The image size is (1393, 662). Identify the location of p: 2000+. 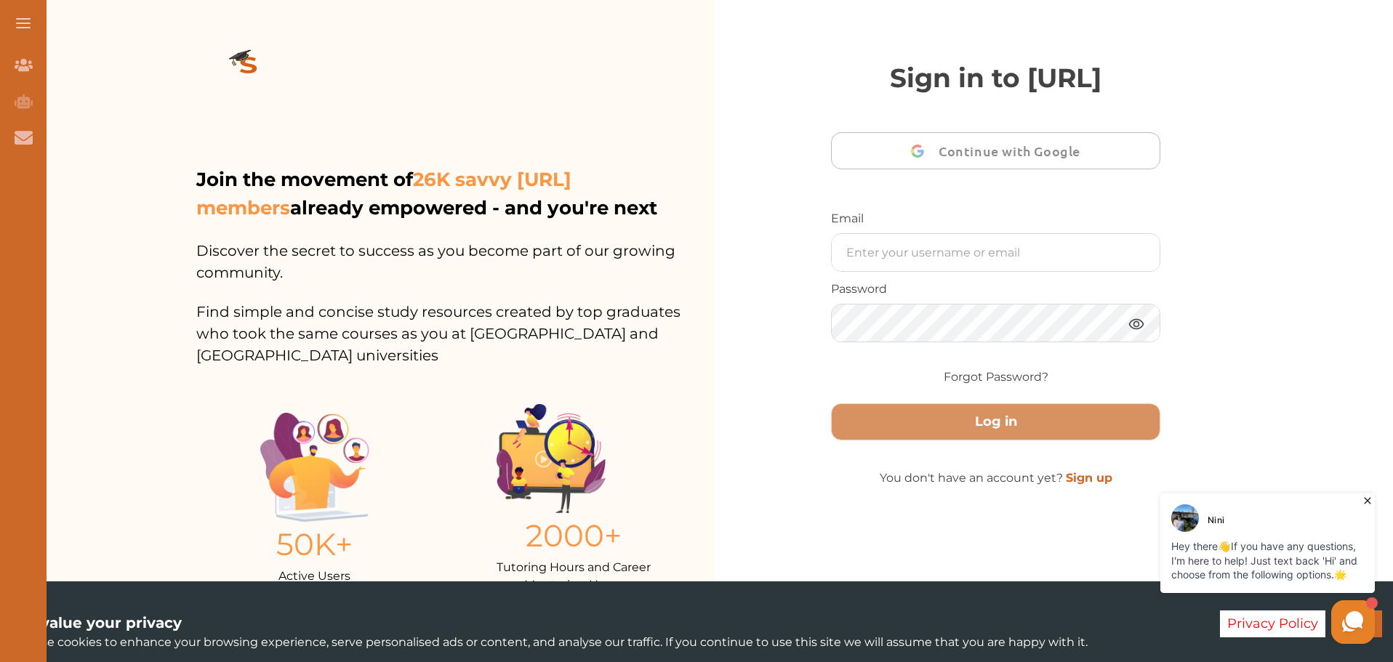
(573, 536).